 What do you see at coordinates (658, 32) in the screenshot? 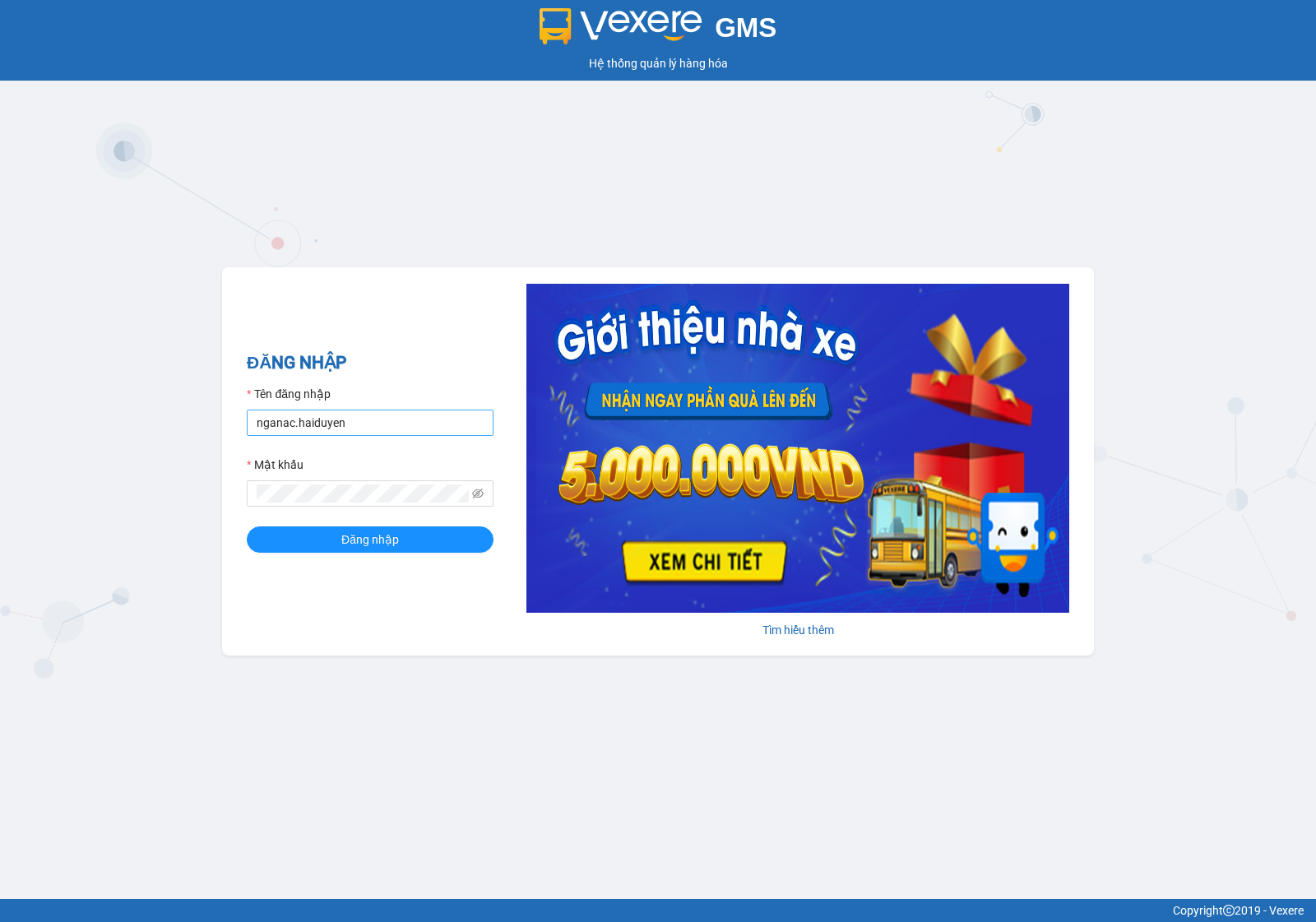
I see `a: GMS` at bounding box center [658, 32].